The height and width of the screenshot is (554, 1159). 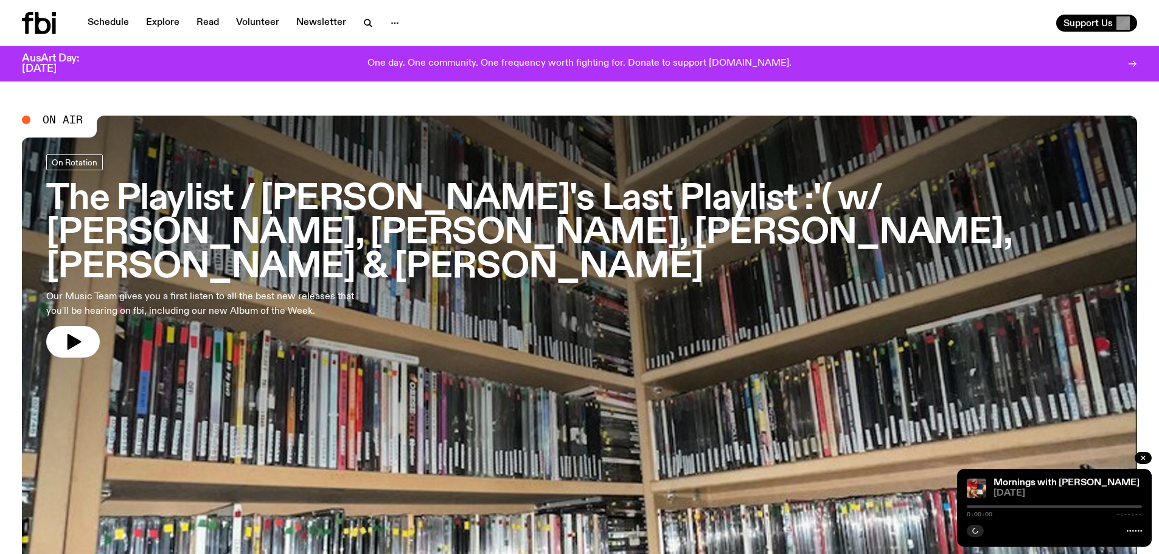 What do you see at coordinates (74, 162) in the screenshot?
I see `span: On Rotation` at bounding box center [74, 162].